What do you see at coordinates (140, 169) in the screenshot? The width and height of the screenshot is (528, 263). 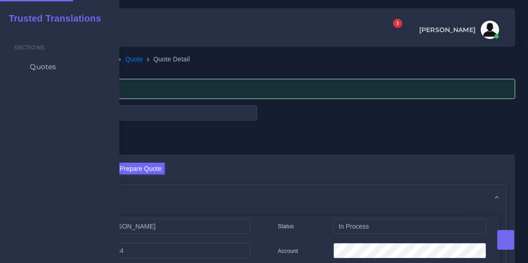 I see `button: Prepare Quote` at bounding box center [140, 169].